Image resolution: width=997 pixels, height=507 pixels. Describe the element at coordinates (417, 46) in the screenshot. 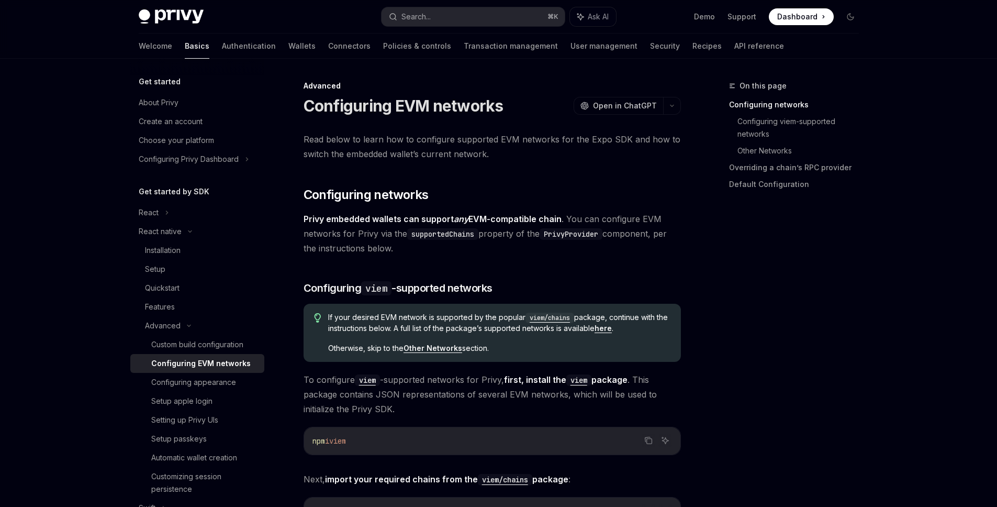

I see `a: Policies & controls` at that location.